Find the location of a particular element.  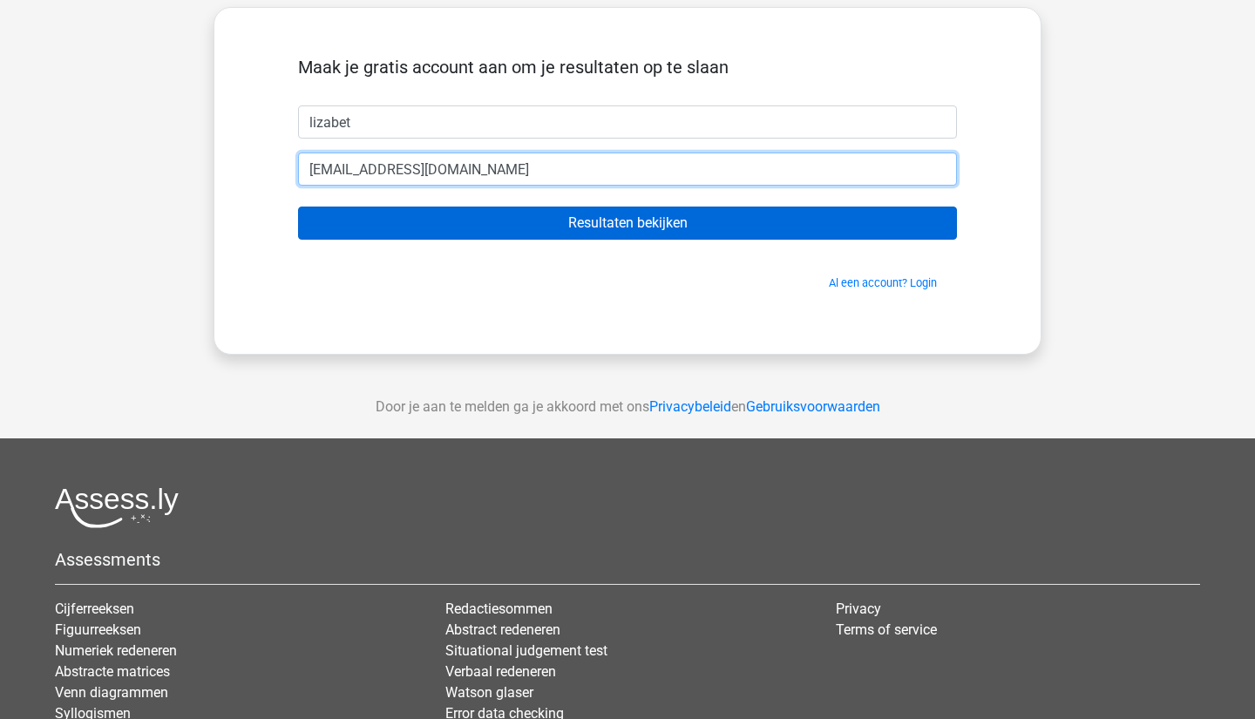

a: Privacybeleid is located at coordinates (690, 406).